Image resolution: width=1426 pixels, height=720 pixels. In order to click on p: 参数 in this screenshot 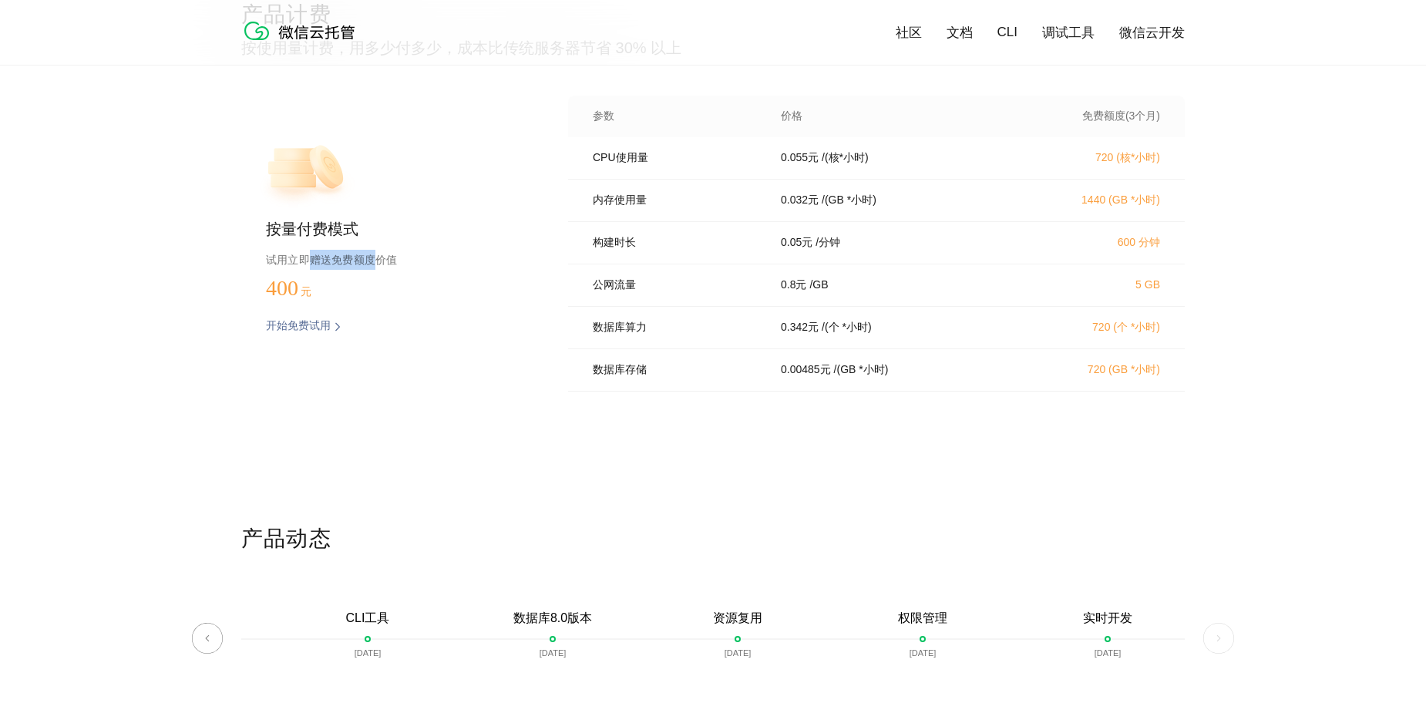, I will do `click(676, 116)`.